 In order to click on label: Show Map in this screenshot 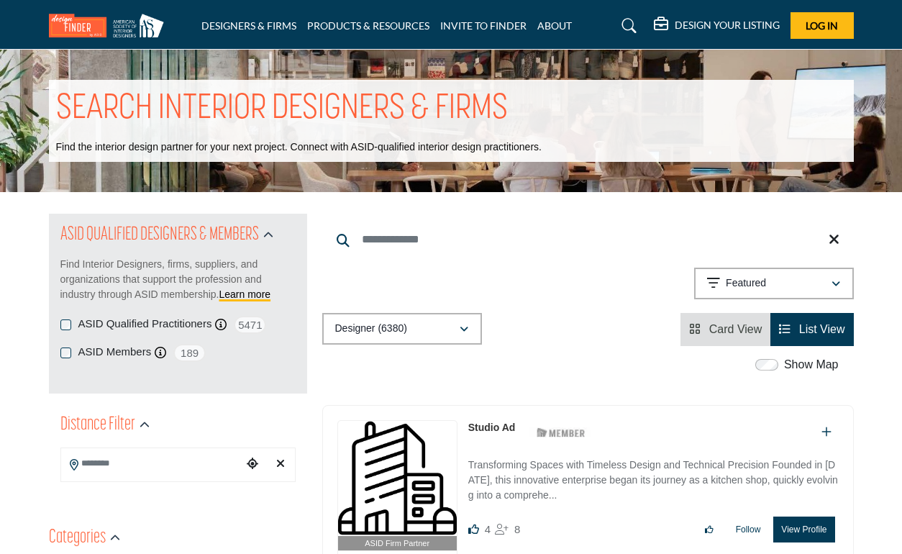, I will do `click(812, 365)`.